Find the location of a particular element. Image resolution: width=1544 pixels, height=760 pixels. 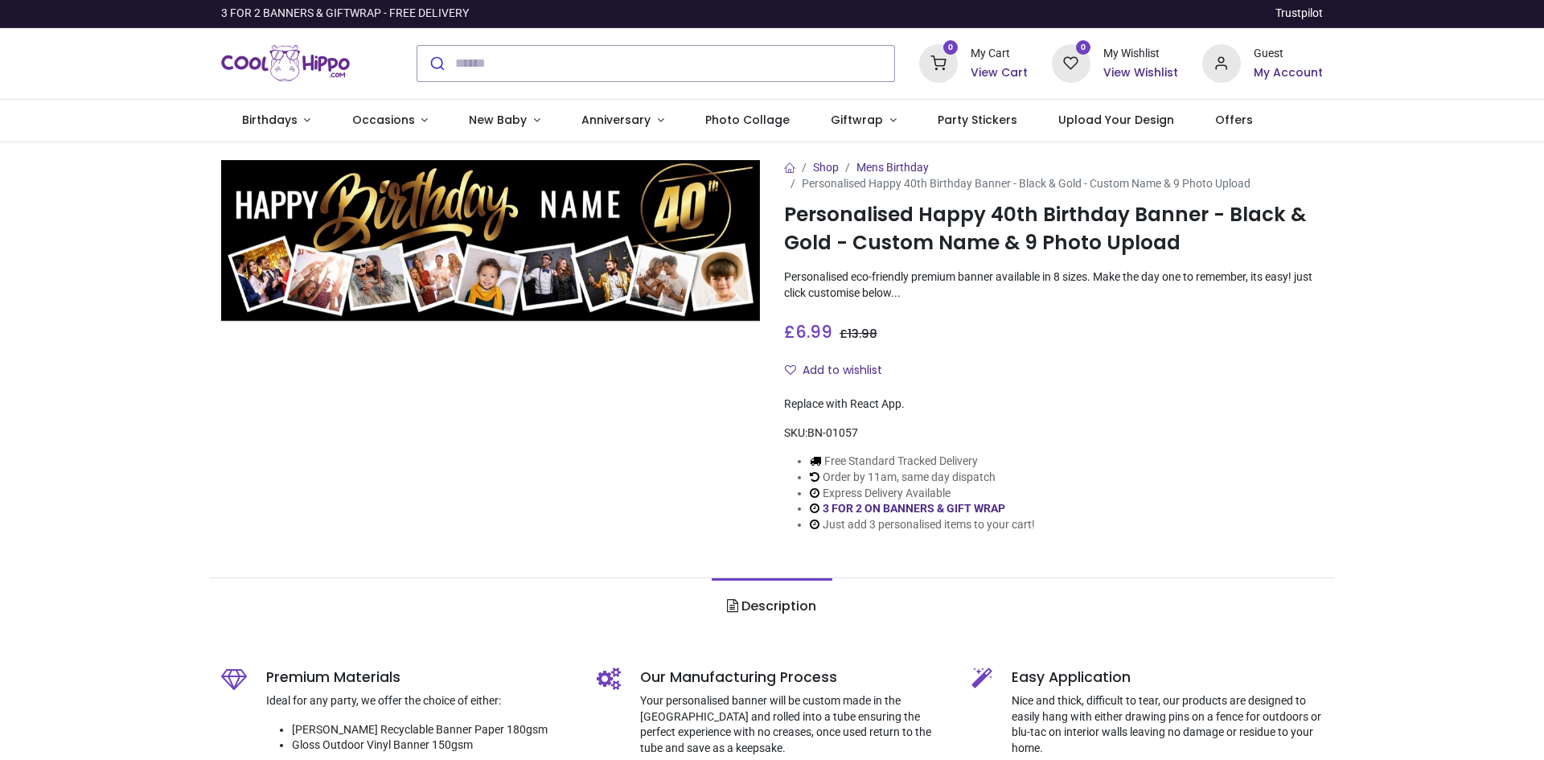

h6: My Account is located at coordinates (1288, 73).